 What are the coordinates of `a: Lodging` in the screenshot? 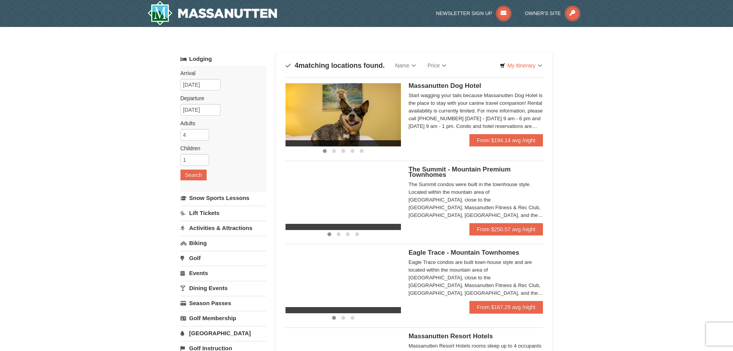 It's located at (223, 59).